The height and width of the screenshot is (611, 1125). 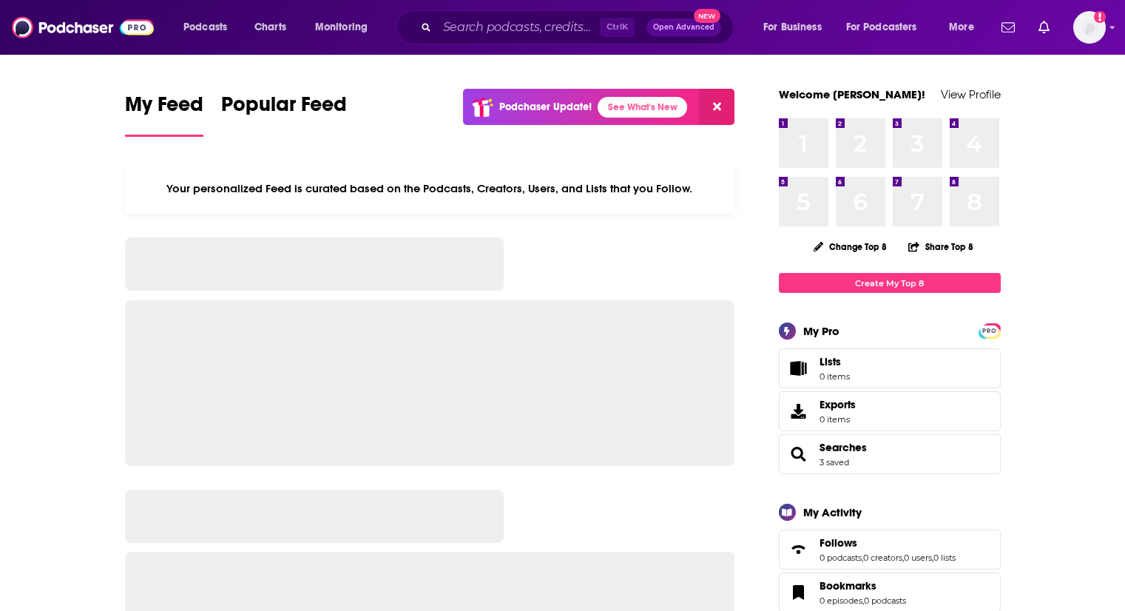 I want to click on a: 0 creators, so click(x=882, y=557).